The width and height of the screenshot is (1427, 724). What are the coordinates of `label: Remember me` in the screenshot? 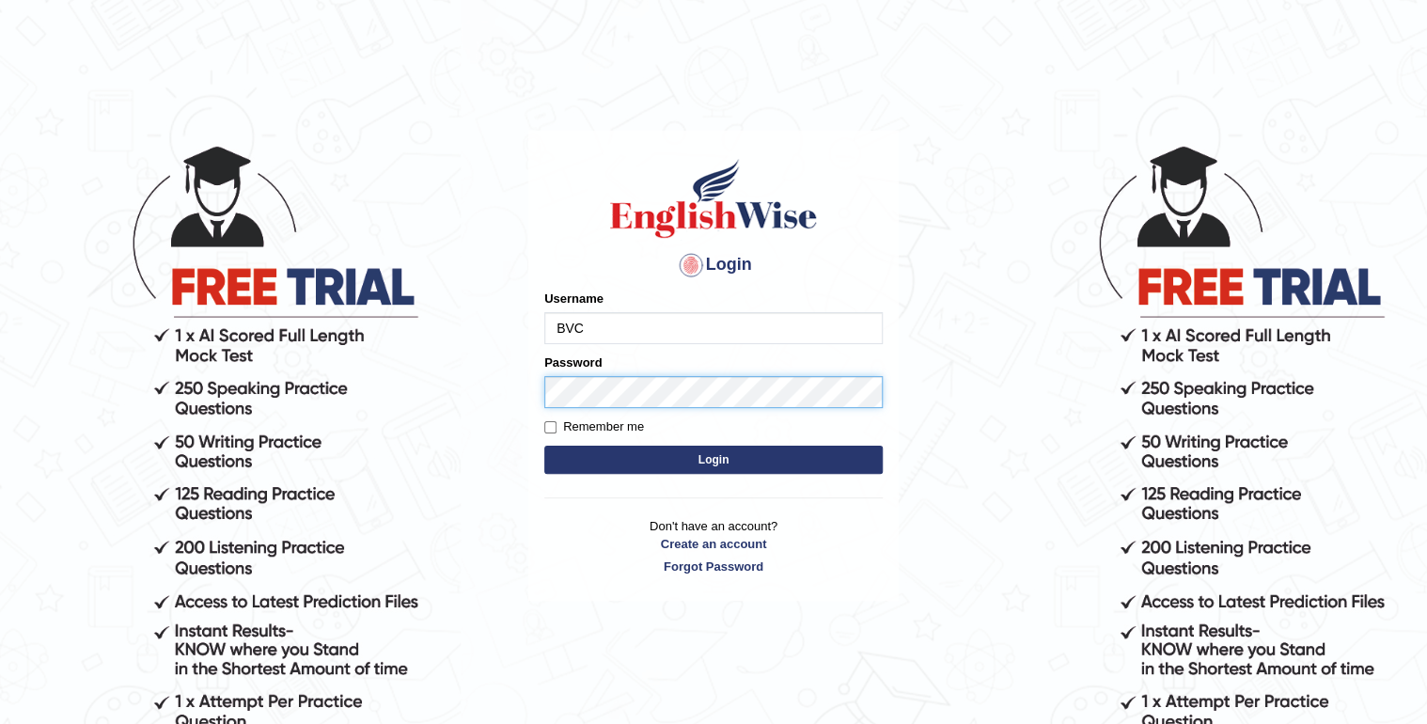 It's located at (594, 427).